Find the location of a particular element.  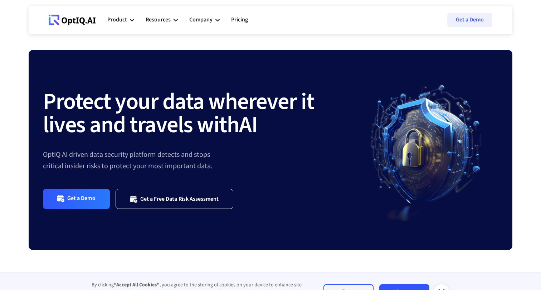

div: Get a Free Data Risk Assessment is located at coordinates (179, 199).